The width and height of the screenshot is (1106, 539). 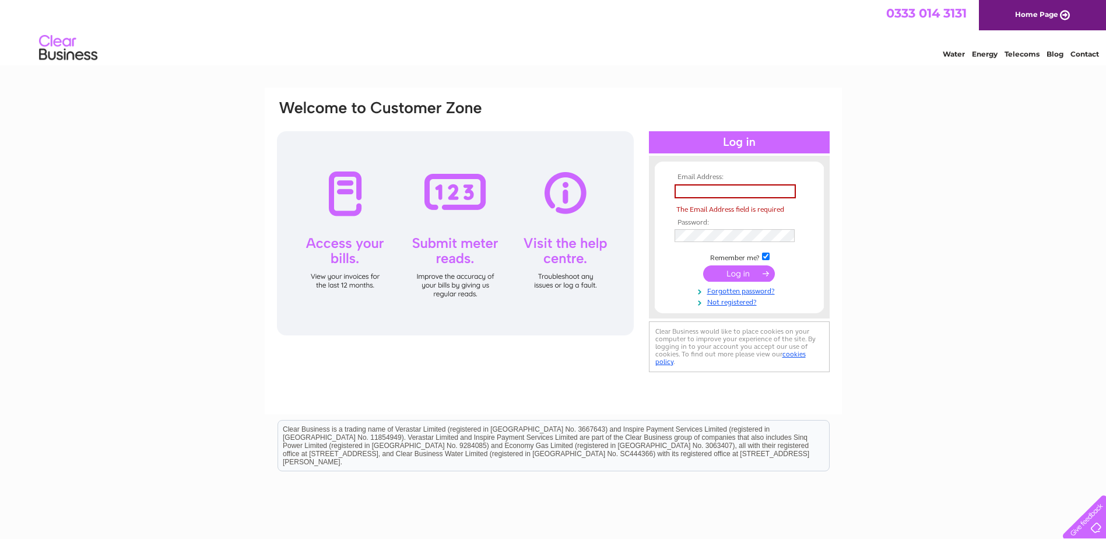 I want to click on a: Energy, so click(x=985, y=54).